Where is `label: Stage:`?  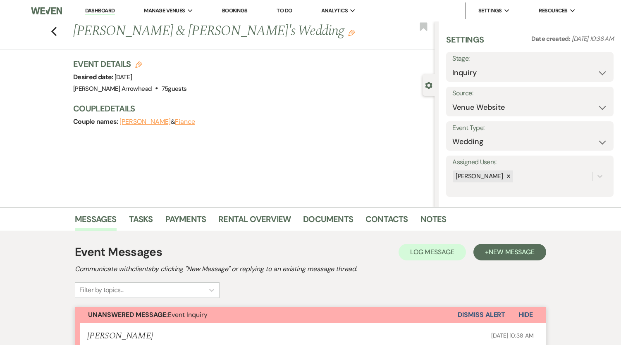
label: Stage: is located at coordinates (529, 59).